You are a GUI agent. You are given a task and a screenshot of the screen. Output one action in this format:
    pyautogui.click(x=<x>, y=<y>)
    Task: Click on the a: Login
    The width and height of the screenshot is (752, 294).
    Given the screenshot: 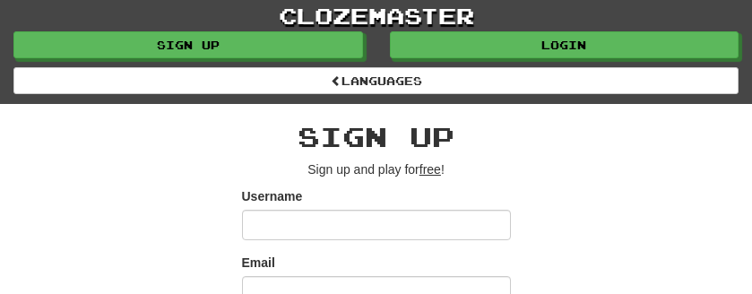 What is the action you would take?
    pyautogui.click(x=564, y=45)
    